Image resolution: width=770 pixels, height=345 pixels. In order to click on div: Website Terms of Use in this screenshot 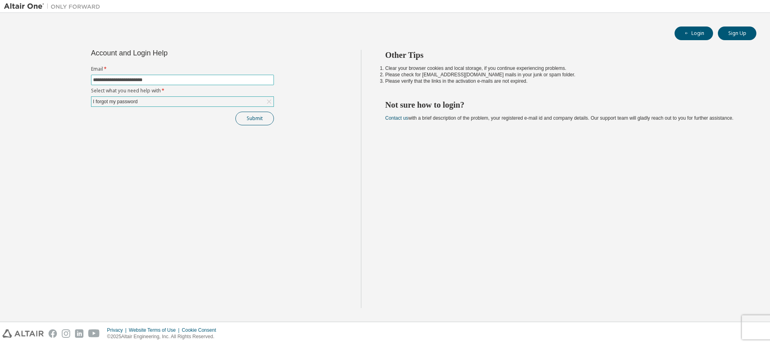, I will do `click(155, 330)`.